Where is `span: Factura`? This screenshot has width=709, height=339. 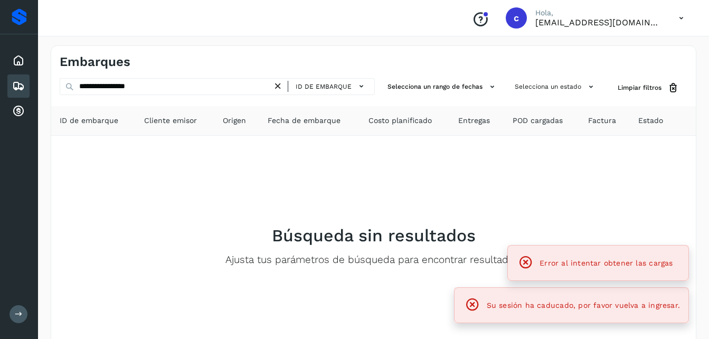
span: Factura is located at coordinates (602, 120).